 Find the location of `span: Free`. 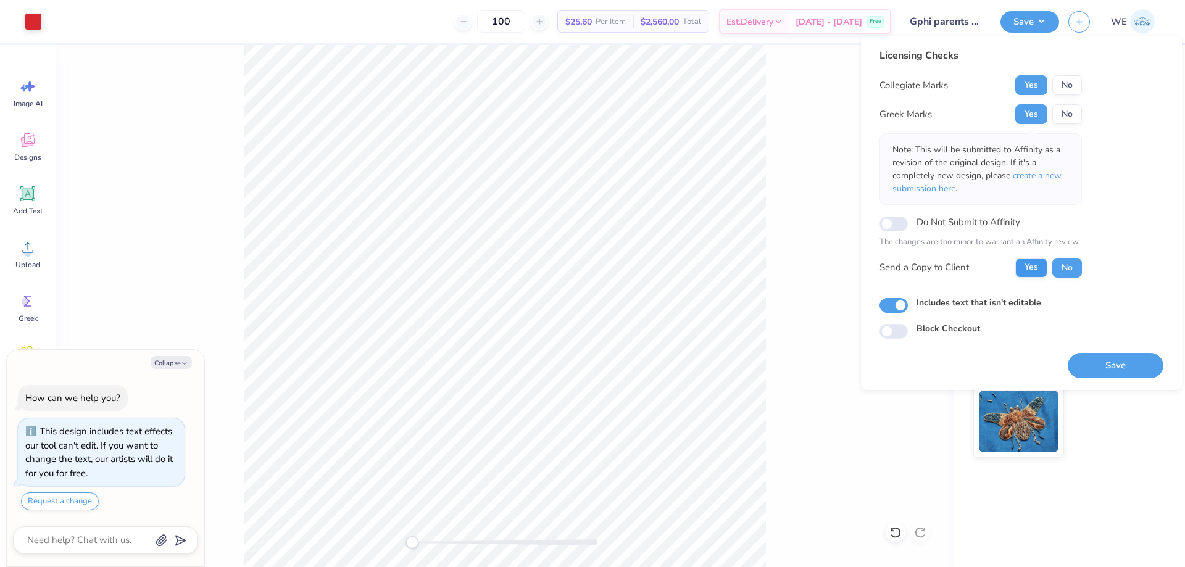

span: Free is located at coordinates (875, 22).